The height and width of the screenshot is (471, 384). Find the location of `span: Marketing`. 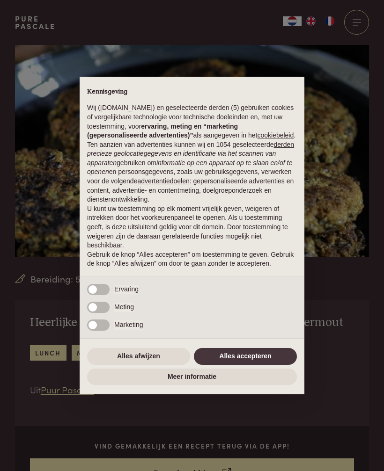

span: Marketing is located at coordinates (128, 325).